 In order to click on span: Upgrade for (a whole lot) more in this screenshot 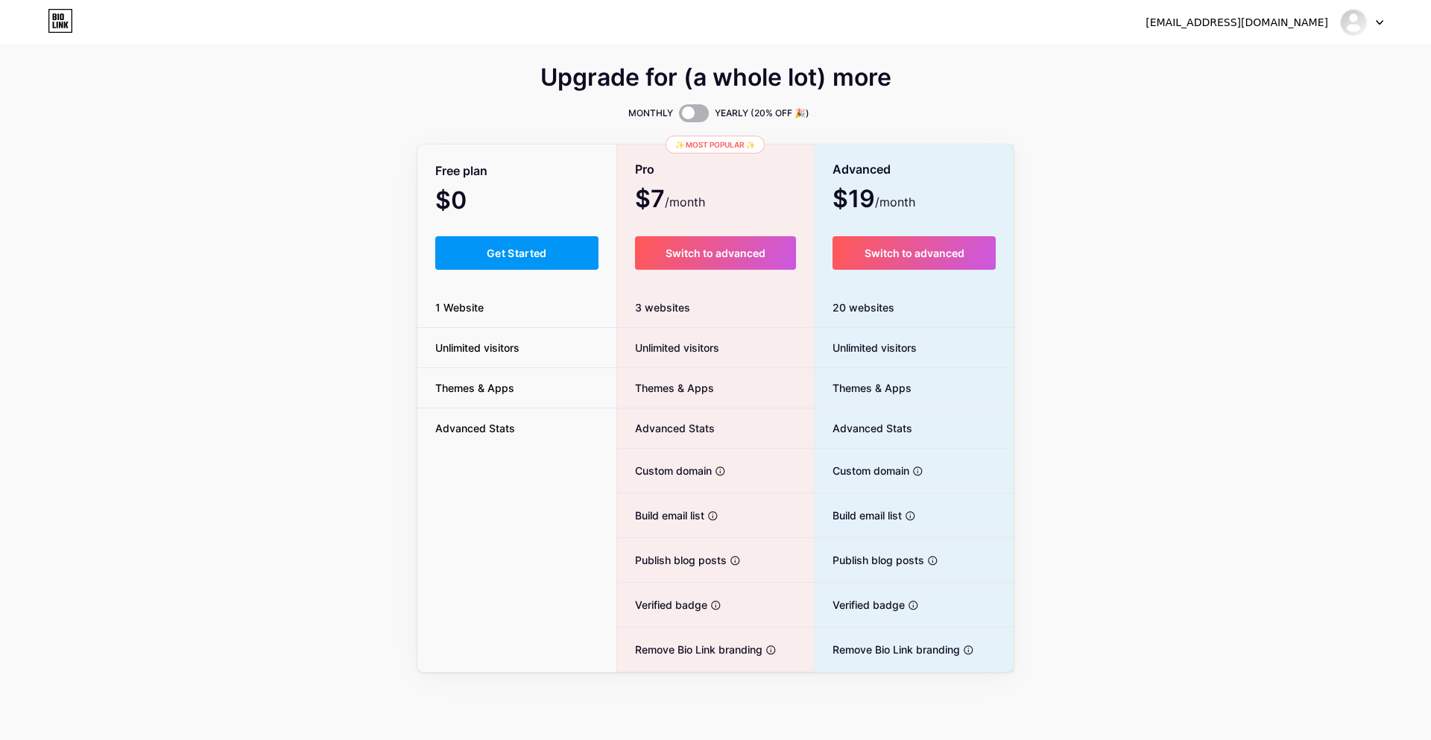, I will do `click(715, 78)`.